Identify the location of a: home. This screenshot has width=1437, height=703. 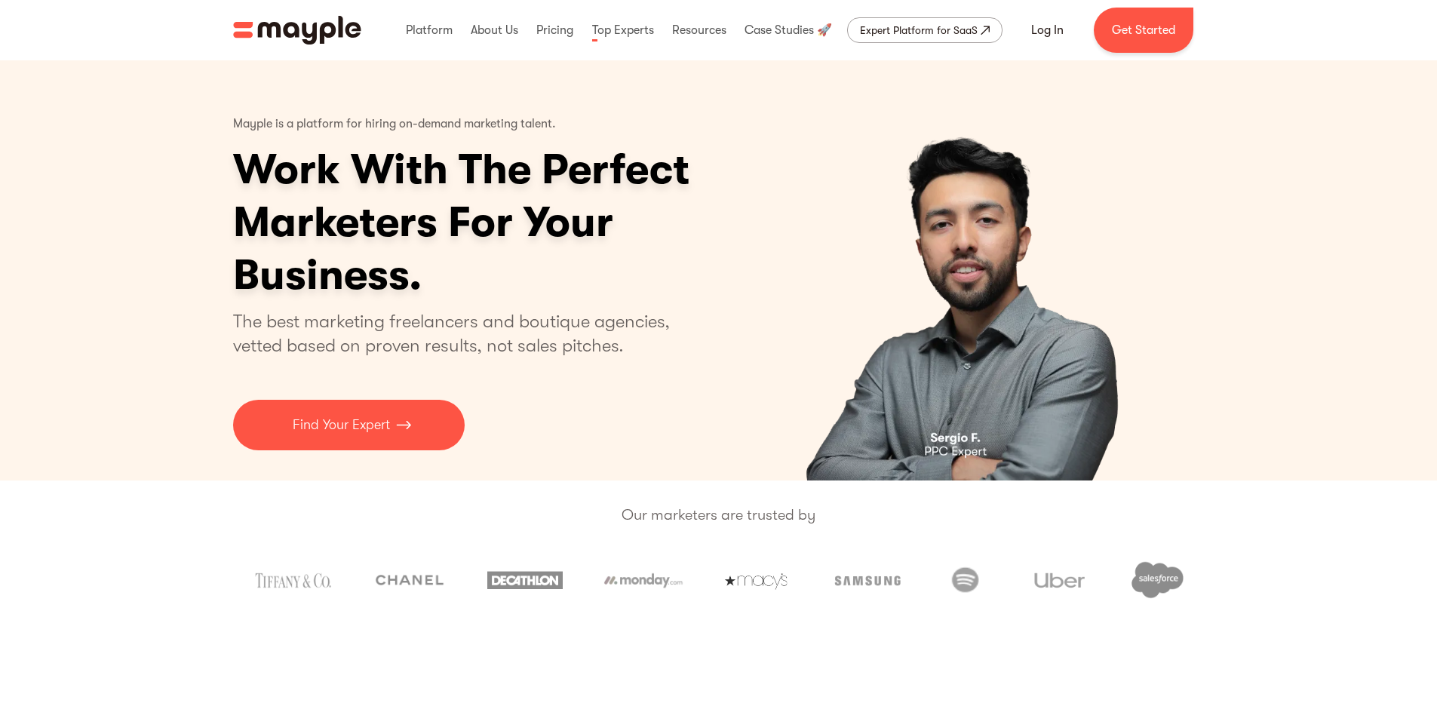
(297, 30).